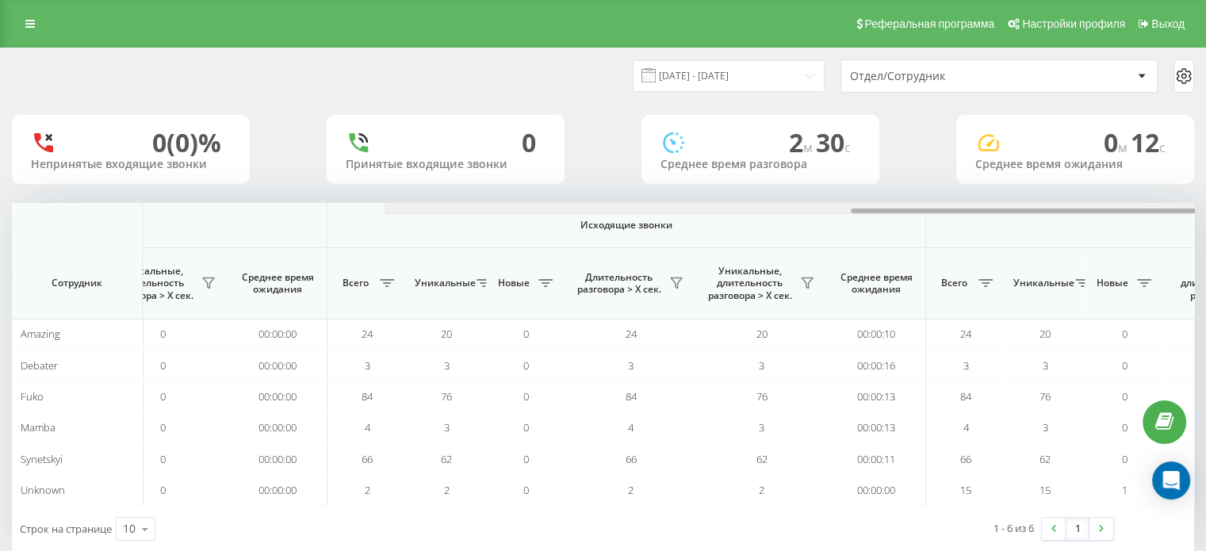 This screenshot has height=551, width=1206. What do you see at coordinates (186, 143) in the screenshot?
I see `div: 0 (0)%` at bounding box center [186, 143].